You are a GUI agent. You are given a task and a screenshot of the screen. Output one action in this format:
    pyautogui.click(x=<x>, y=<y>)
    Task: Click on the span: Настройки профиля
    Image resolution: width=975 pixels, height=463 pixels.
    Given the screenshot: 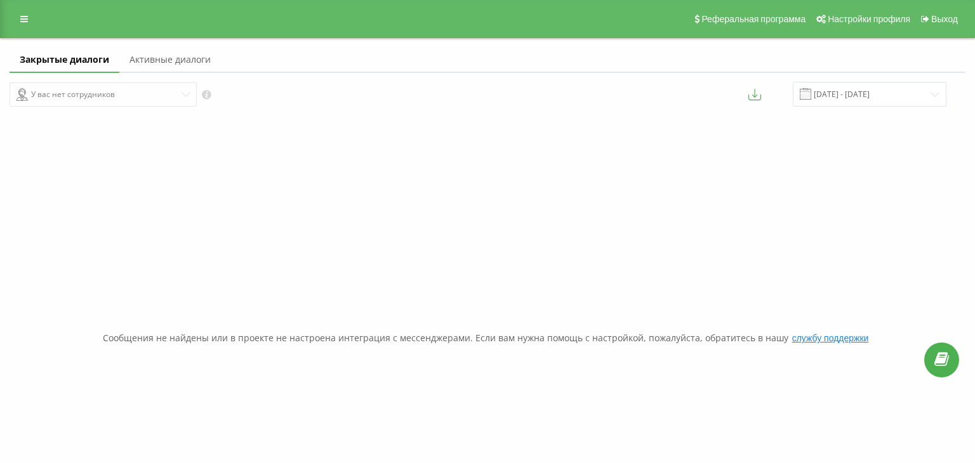 What is the action you would take?
    pyautogui.click(x=869, y=19)
    